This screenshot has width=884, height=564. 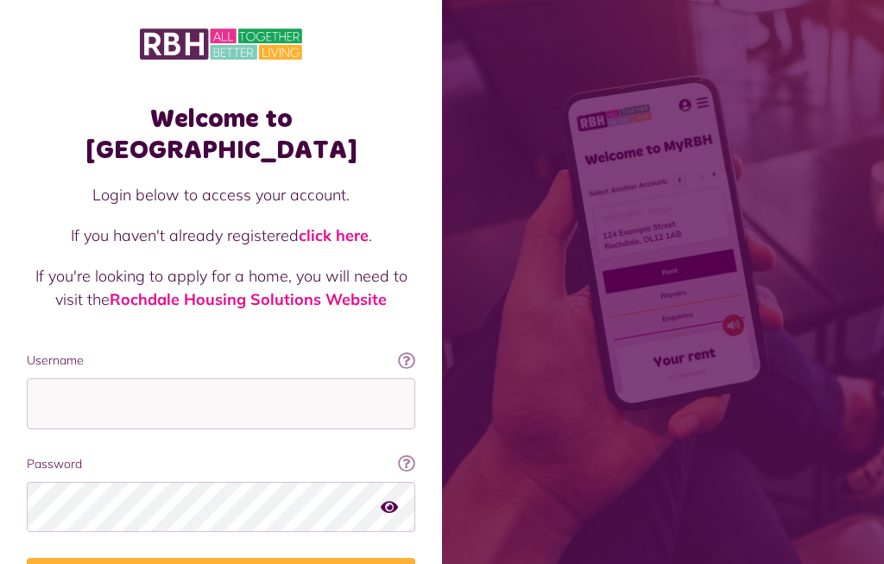 I want to click on label: Username, so click(x=221, y=360).